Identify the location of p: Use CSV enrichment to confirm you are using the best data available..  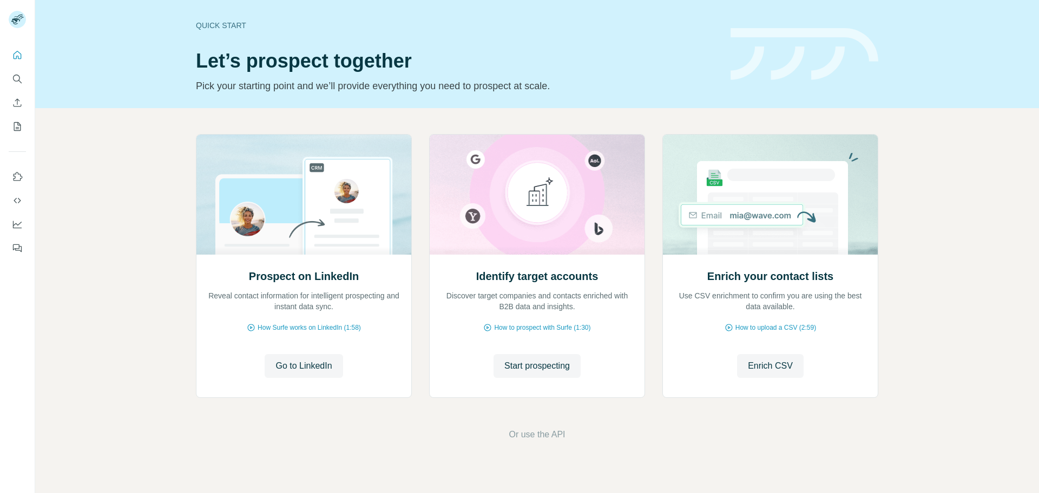
(770, 301).